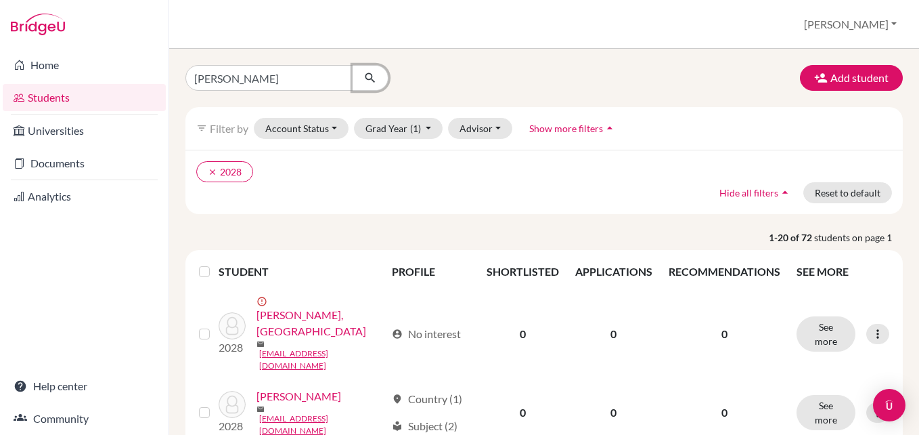 This screenshot has width=919, height=435. What do you see at coordinates (84, 196) in the screenshot?
I see `a: Analytics` at bounding box center [84, 196].